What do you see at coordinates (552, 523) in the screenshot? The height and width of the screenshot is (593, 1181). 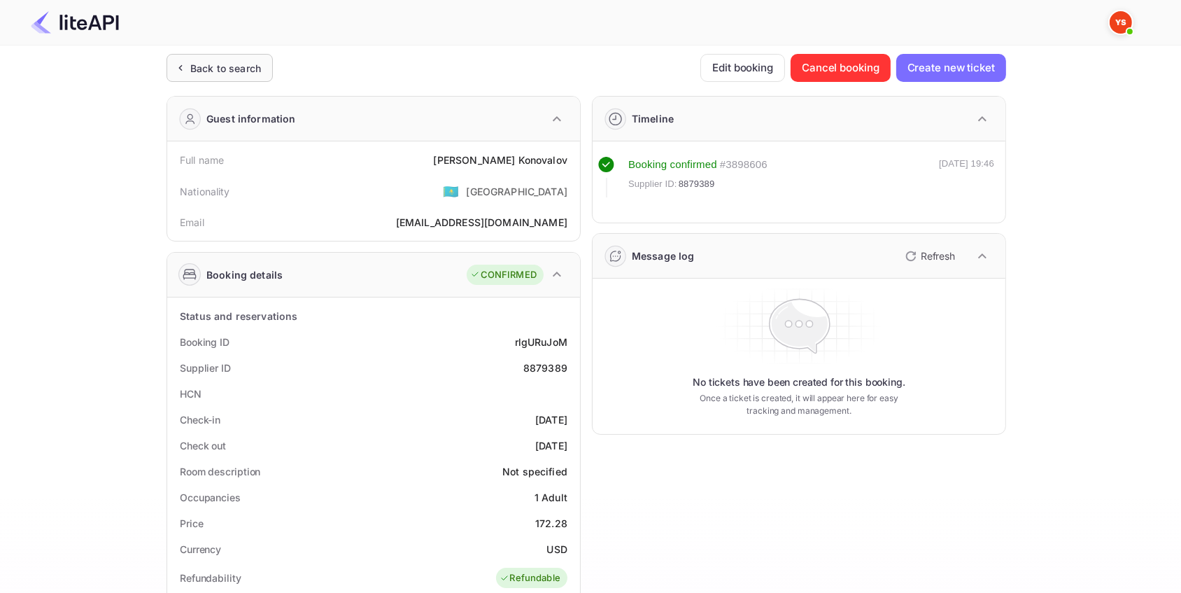 I see `div: 172.28` at bounding box center [552, 523].